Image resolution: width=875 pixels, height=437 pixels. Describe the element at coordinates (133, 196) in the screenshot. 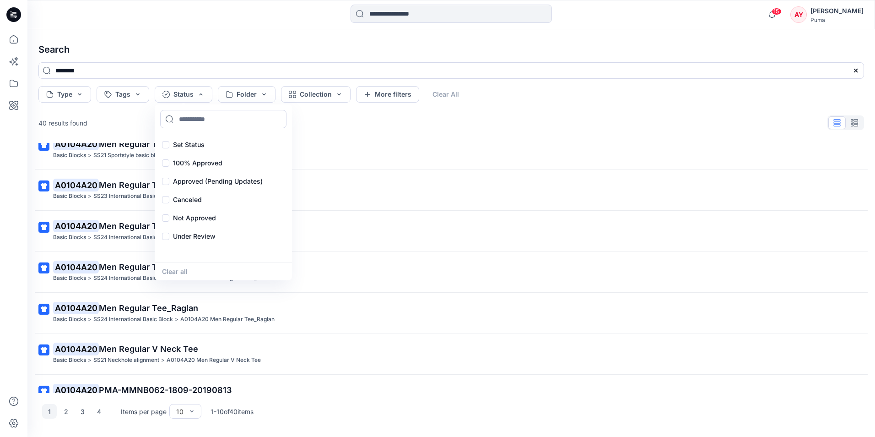

I see `p: SS23 International Basic Block` at that location.